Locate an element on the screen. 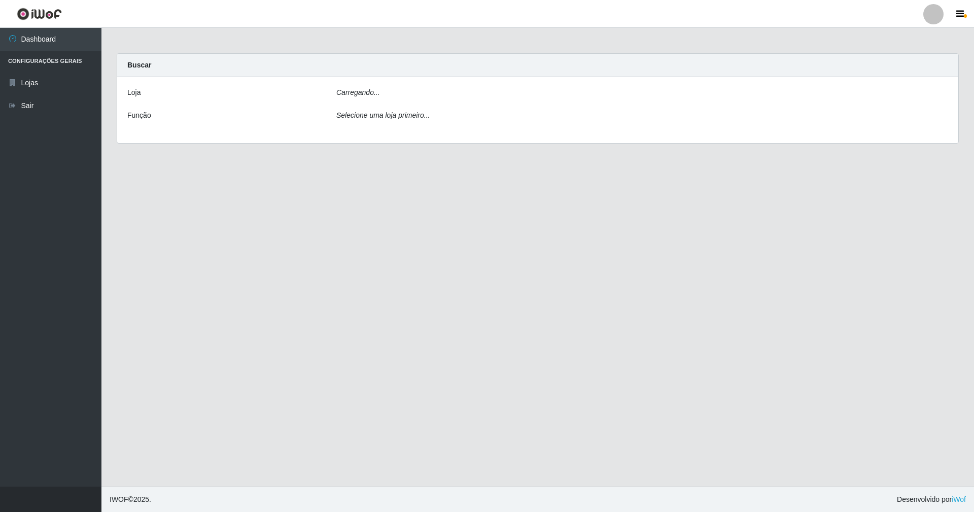 The height and width of the screenshot is (512, 974). i: Selecione uma loja primeiro... is located at coordinates (383, 115).